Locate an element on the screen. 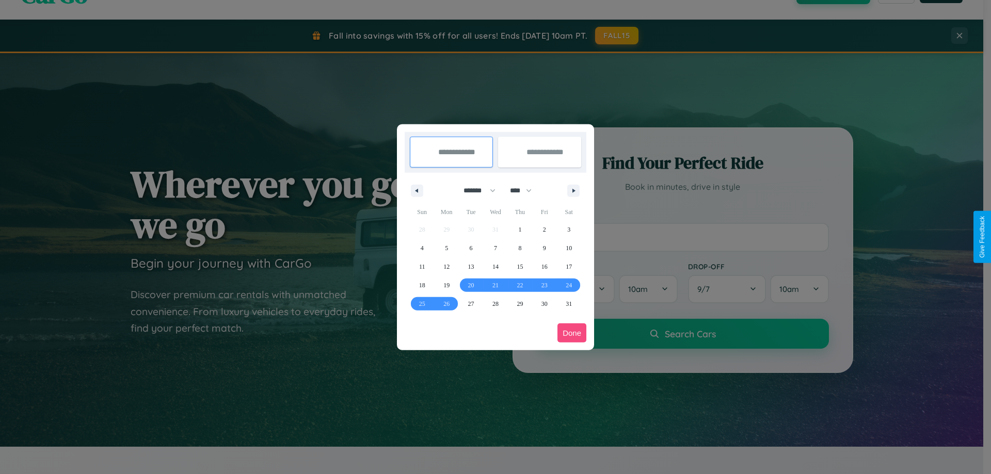  button: 29 is located at coordinates (520, 304).